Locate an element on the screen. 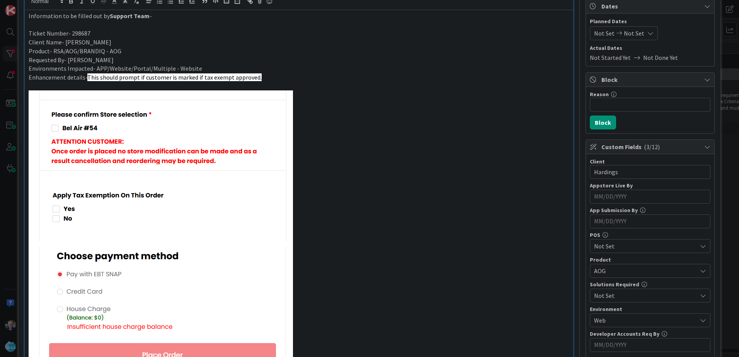  span: ( 3/12 ) is located at coordinates (652, 147).